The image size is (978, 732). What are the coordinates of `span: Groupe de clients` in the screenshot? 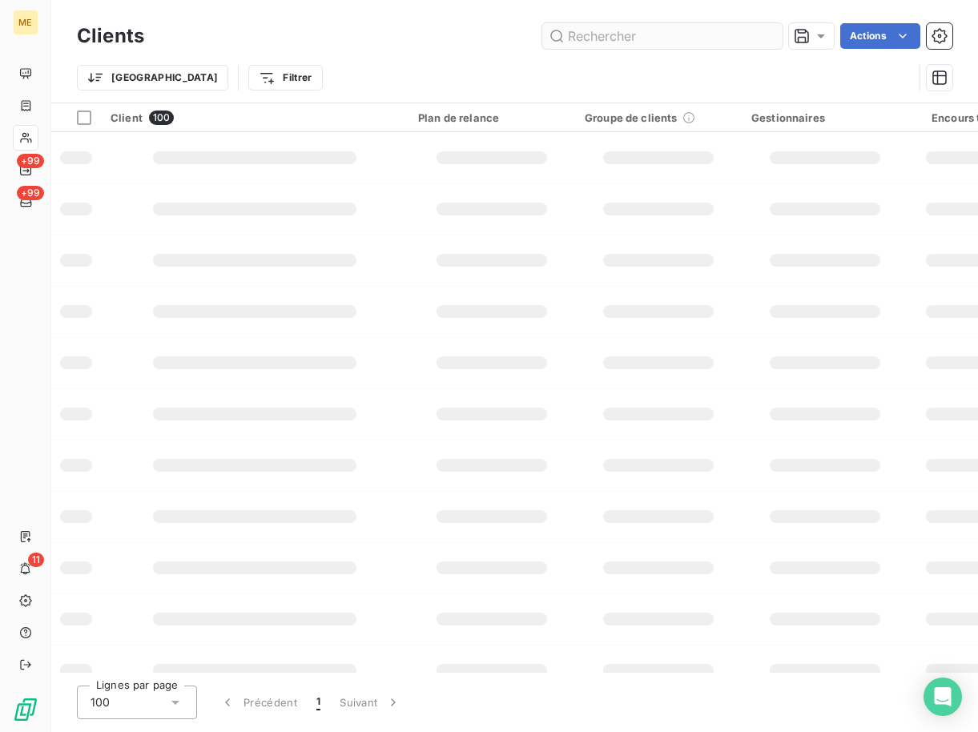 It's located at (631, 118).